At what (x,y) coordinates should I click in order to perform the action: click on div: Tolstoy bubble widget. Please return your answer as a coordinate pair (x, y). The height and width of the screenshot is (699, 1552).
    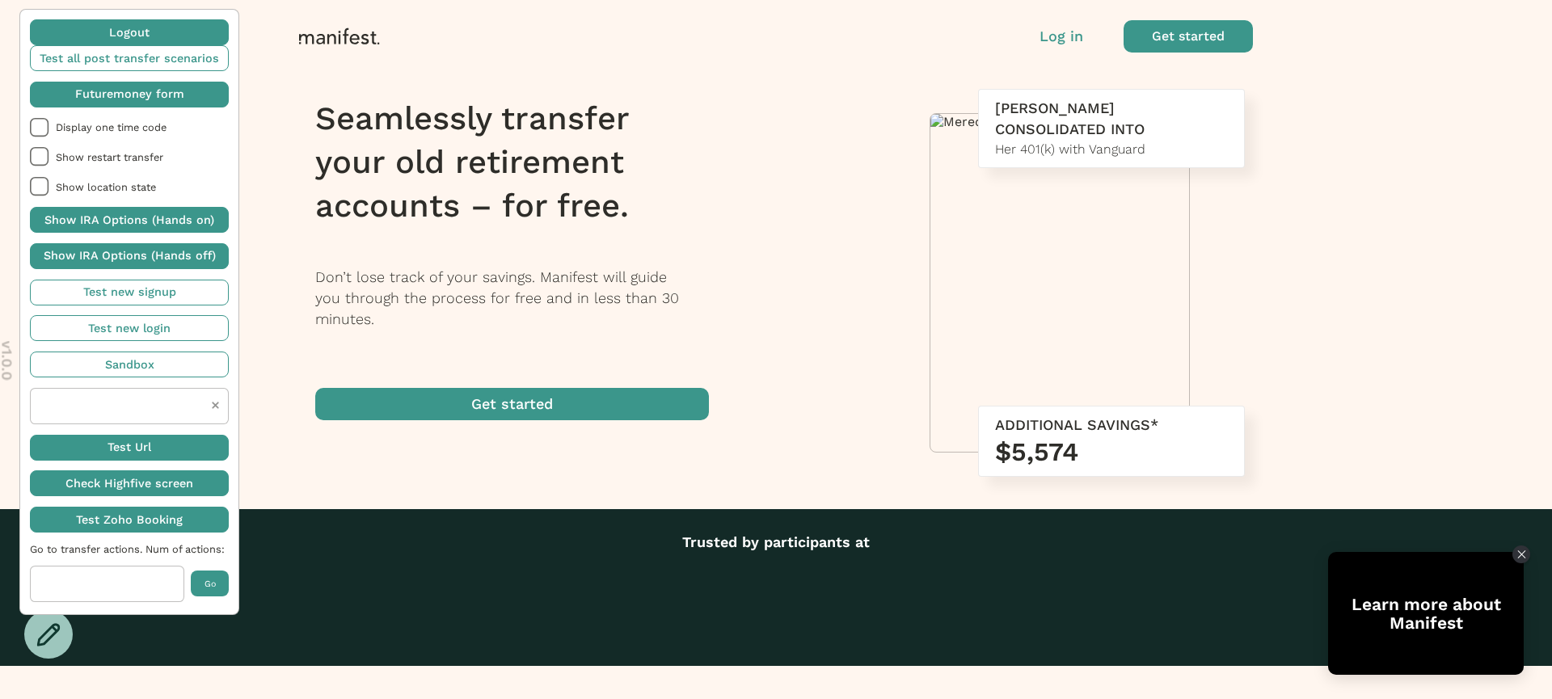
    Looking at the image, I should click on (1426, 614).